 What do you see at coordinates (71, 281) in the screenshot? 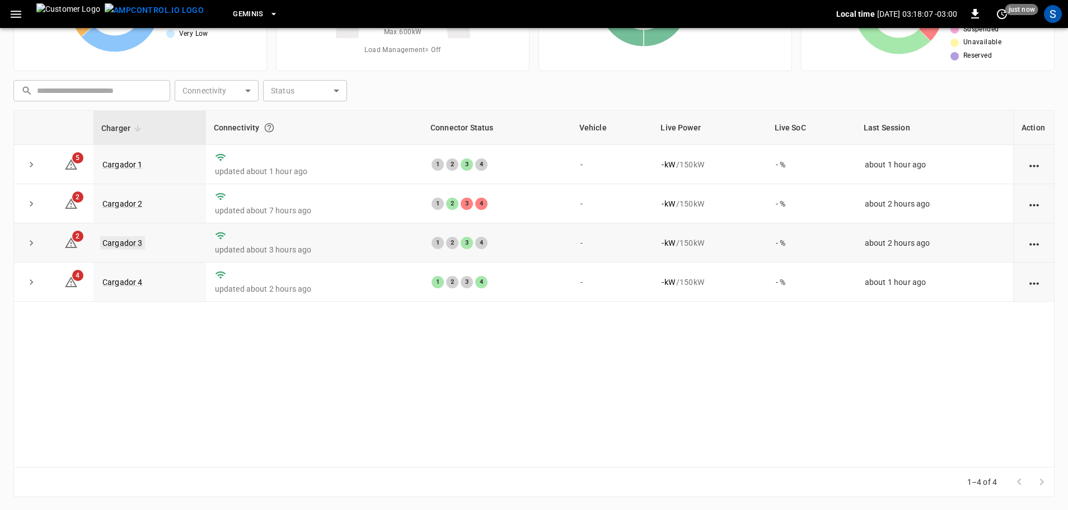
I see `a: 4` at bounding box center [71, 281].